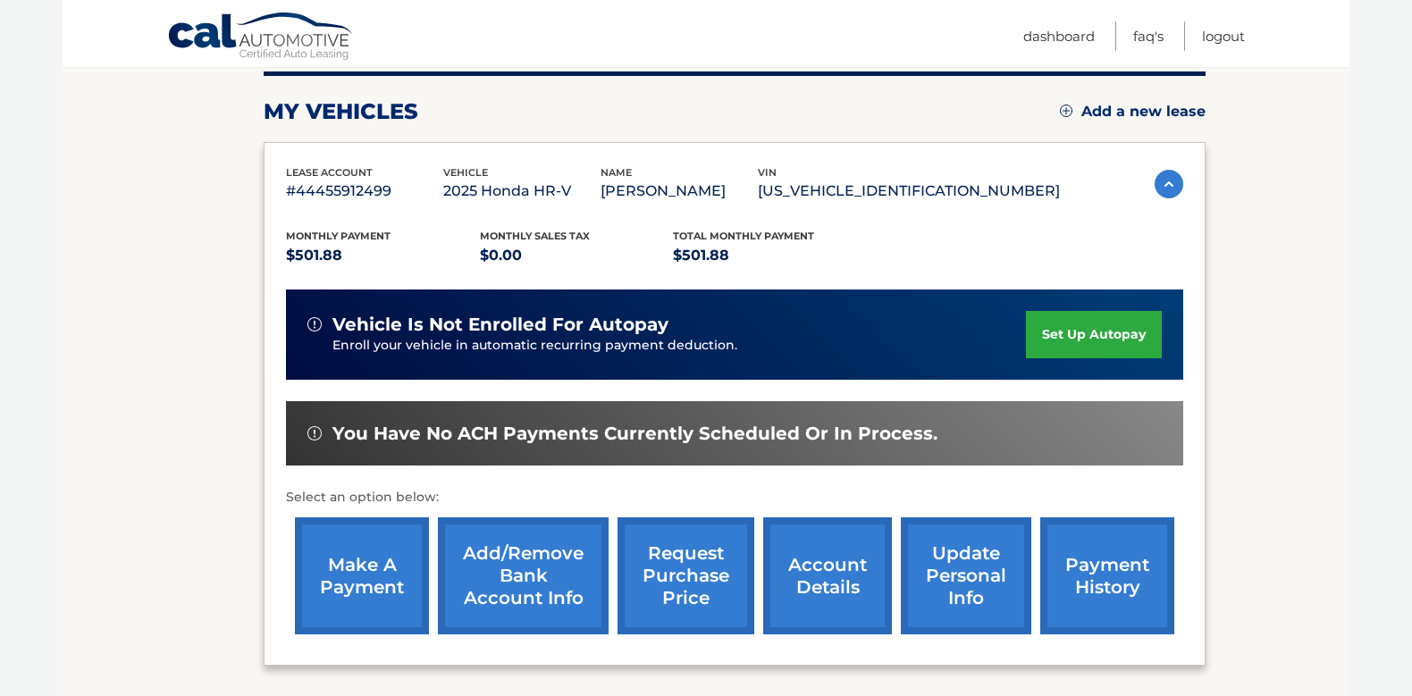  Describe the element at coordinates (634, 433) in the screenshot. I see `span: You have no ACH payments currently scheduled or in process.` at that location.